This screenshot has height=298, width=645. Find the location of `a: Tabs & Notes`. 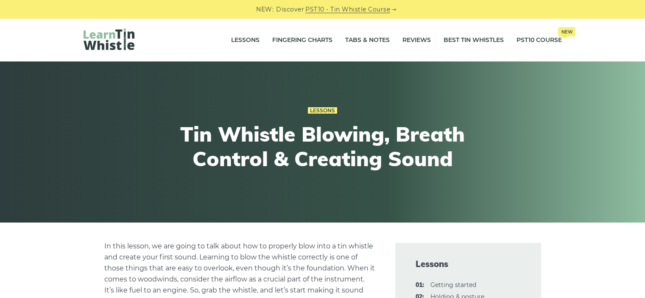

a: Tabs & Notes is located at coordinates (367, 40).